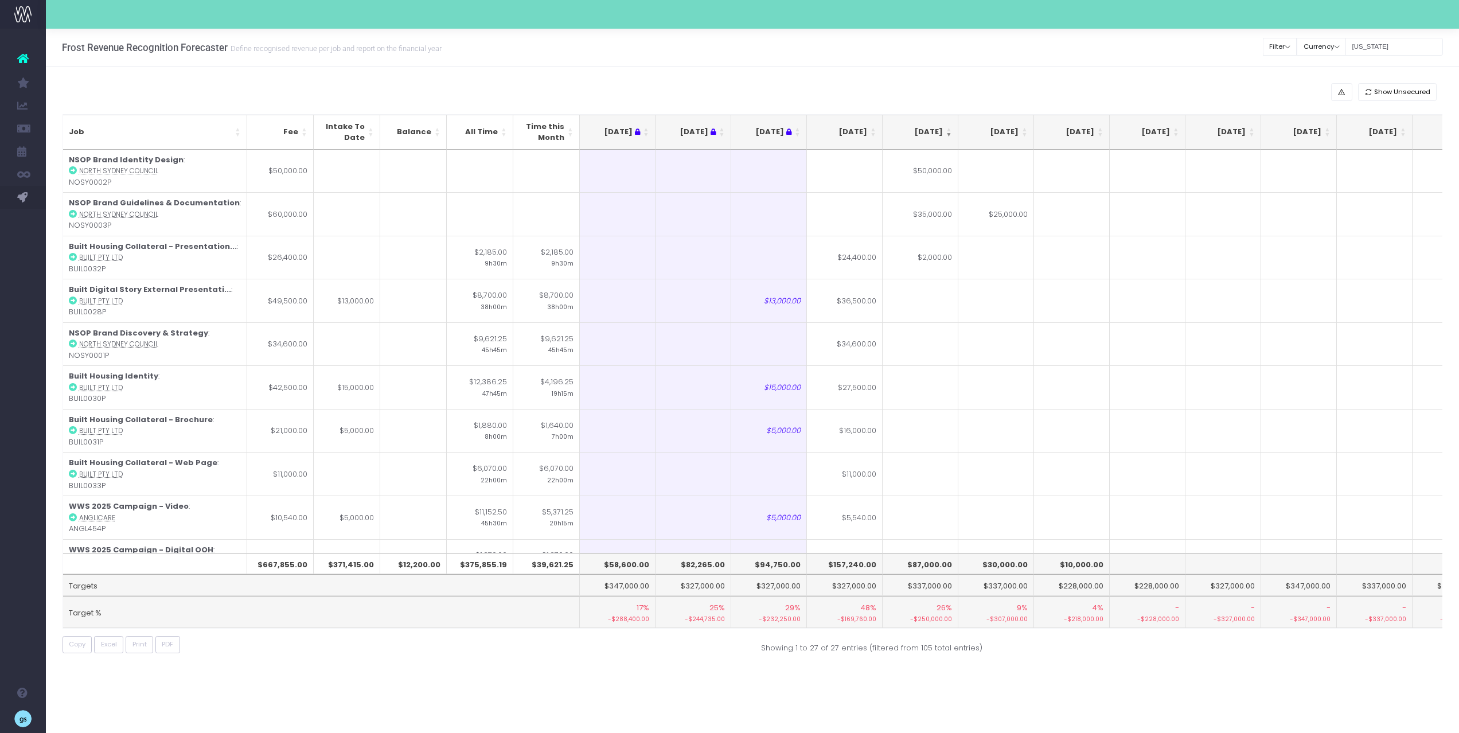 Image resolution: width=1459 pixels, height=733 pixels. I want to click on strong: Built Housing Collateral - Presentation..., so click(153, 246).